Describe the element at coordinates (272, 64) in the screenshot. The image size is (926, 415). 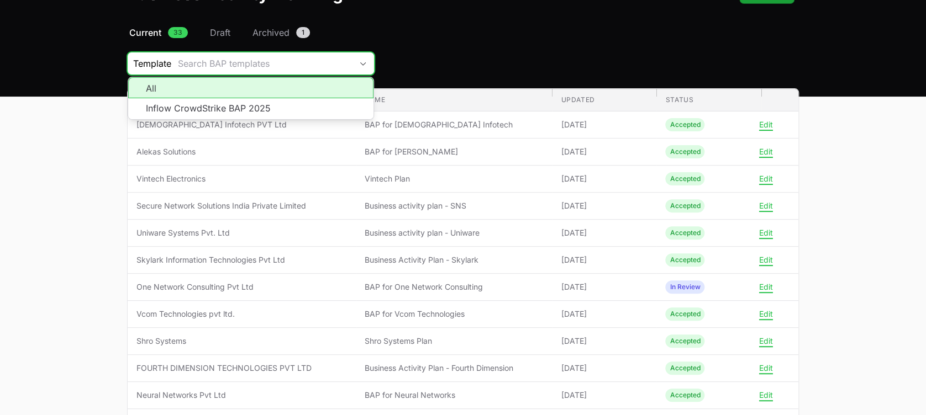
I see `button: Search BAP templates` at that location.